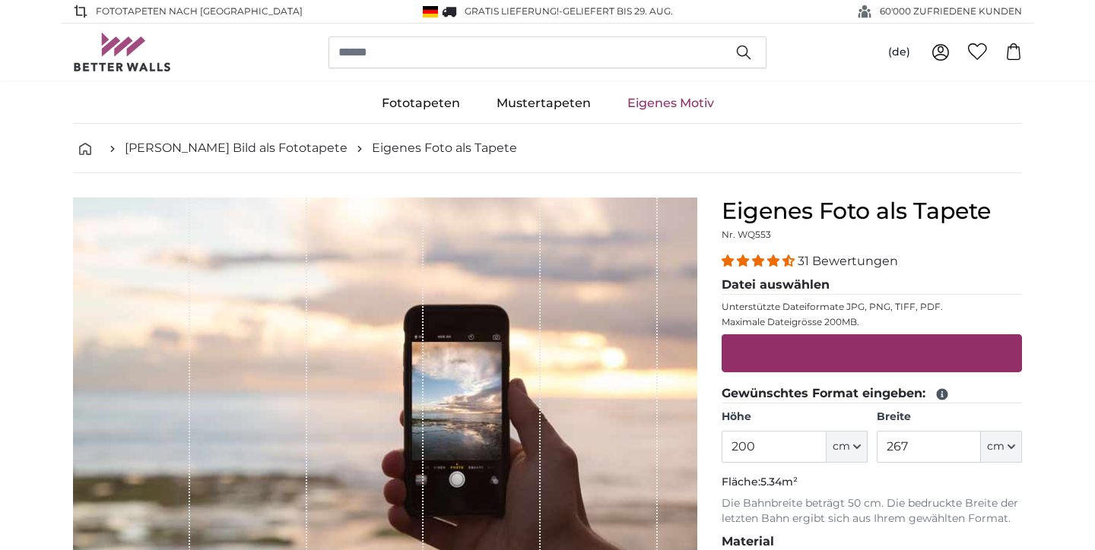 Image resolution: width=1095 pixels, height=550 pixels. I want to click on legend: Gewünschtes Format eingeben:, so click(871, 394).